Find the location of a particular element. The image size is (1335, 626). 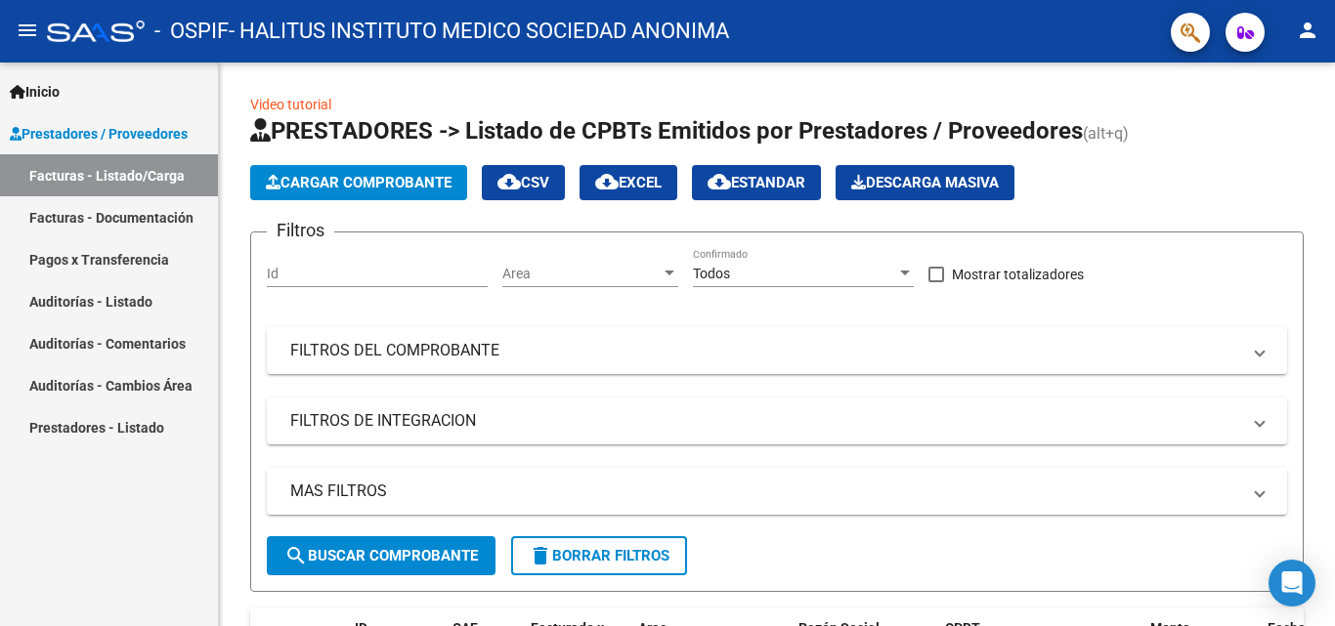

span: - HALITUS INSTITUTO MEDICO SOCIEDAD ANONIMA is located at coordinates (479, 31).